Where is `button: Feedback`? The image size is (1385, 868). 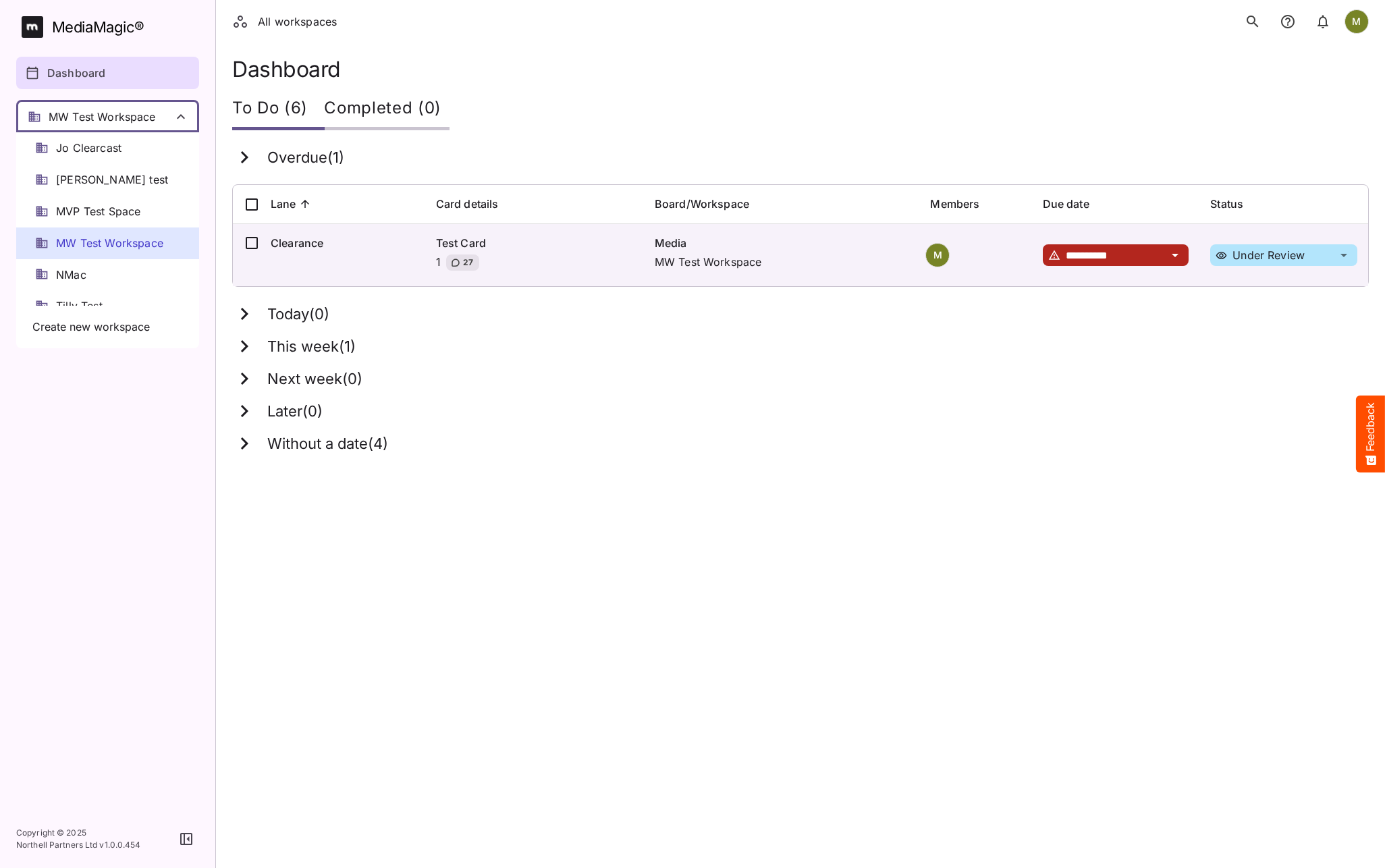
button: Feedback is located at coordinates (1370, 434).